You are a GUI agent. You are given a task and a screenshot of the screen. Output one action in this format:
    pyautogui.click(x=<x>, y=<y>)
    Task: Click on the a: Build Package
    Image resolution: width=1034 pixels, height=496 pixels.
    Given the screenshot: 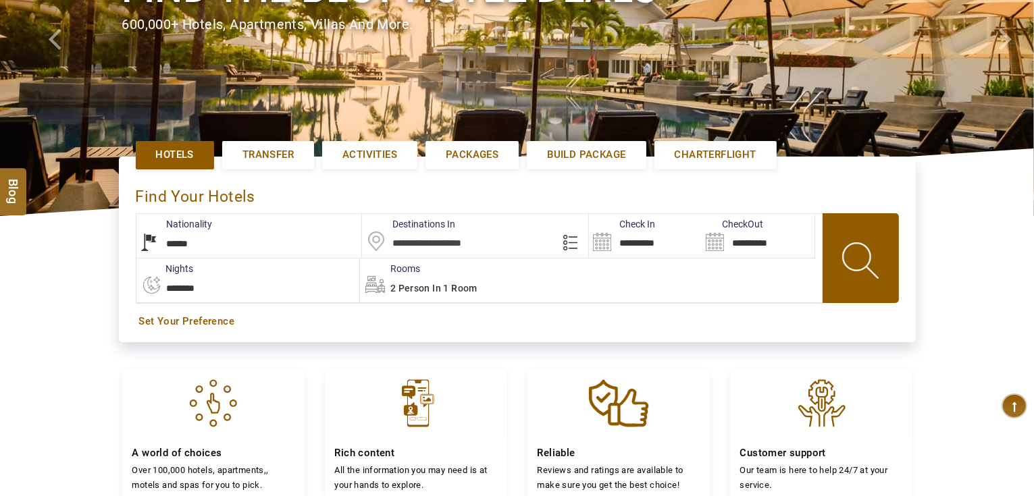 What is the action you would take?
    pyautogui.click(x=586, y=155)
    